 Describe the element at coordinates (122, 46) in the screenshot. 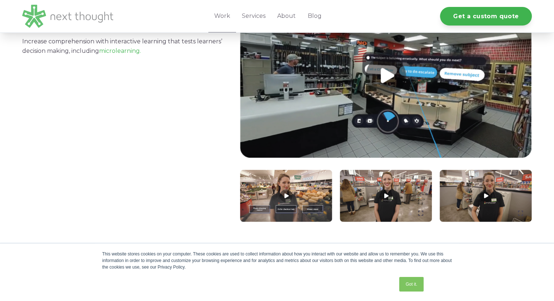

I see `span: Increase comprehension with interactive learning that tests learners’ decision making, including` at that location.